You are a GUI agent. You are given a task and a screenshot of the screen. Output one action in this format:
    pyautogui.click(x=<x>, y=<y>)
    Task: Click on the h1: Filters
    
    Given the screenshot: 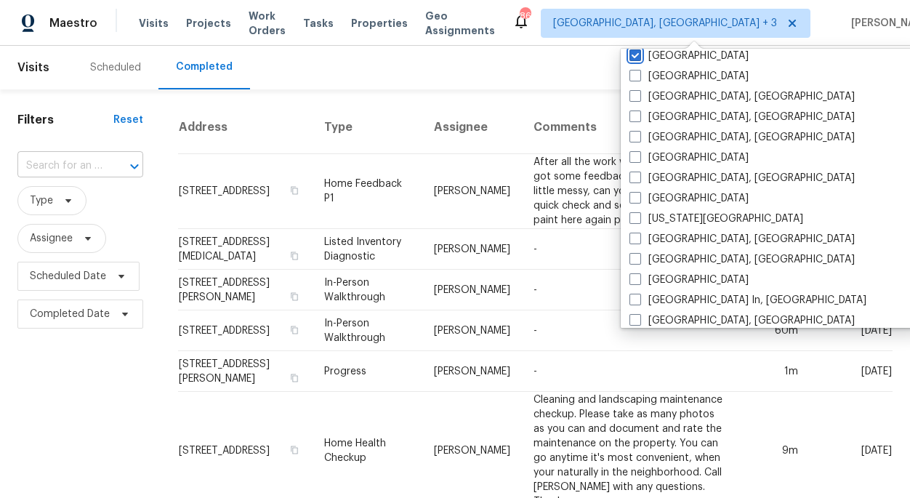 What is the action you would take?
    pyautogui.click(x=65, y=120)
    